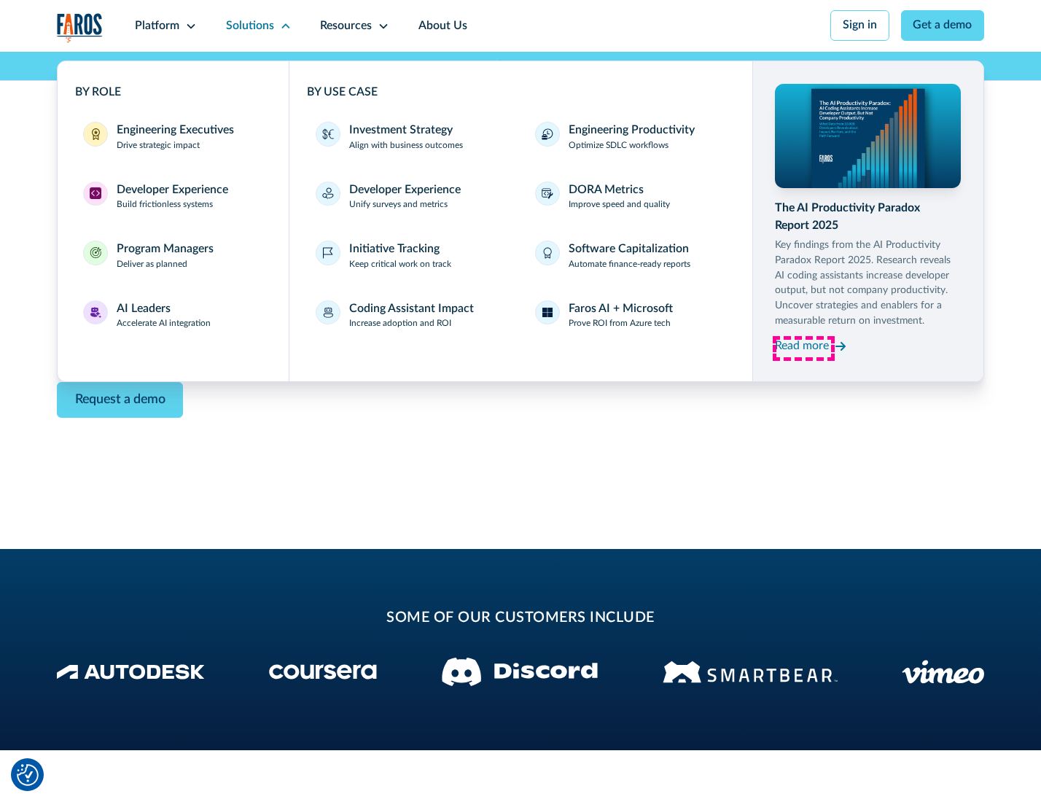  What do you see at coordinates (630, 256) in the screenshot?
I see `a: Software CapitalizationAutomate finance-ready reports` at bounding box center [630, 256].